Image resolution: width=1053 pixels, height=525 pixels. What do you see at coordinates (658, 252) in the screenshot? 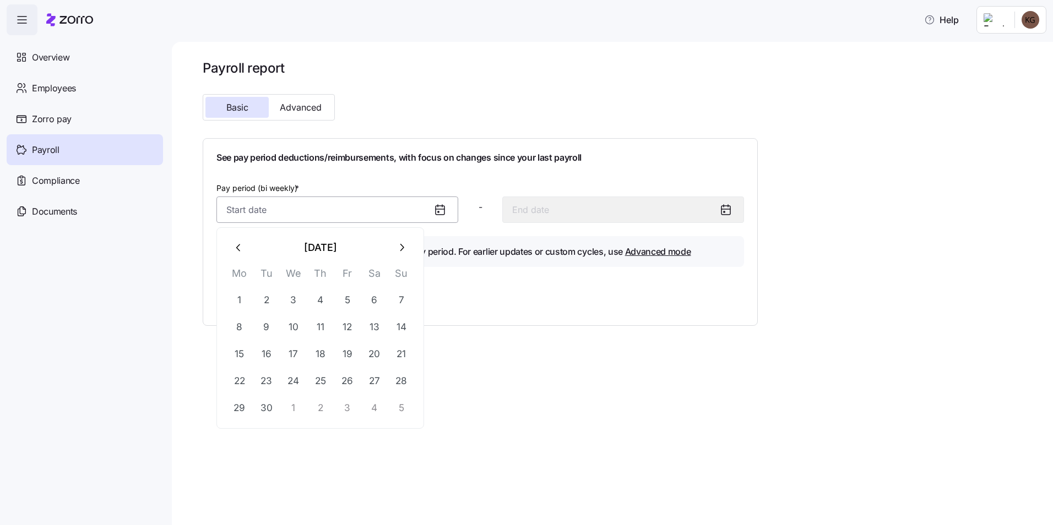
I see `a: Advanced mode` at bounding box center [658, 252].